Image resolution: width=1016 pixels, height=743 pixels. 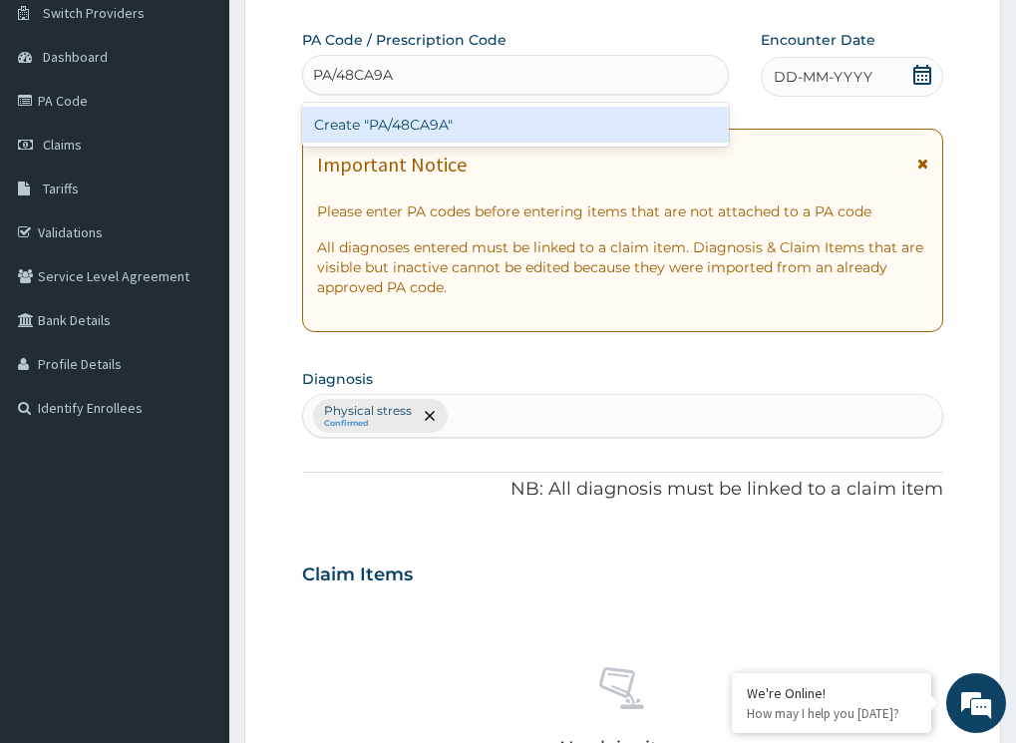 What do you see at coordinates (61, 188) in the screenshot?
I see `span: Tariffs` at bounding box center [61, 188].